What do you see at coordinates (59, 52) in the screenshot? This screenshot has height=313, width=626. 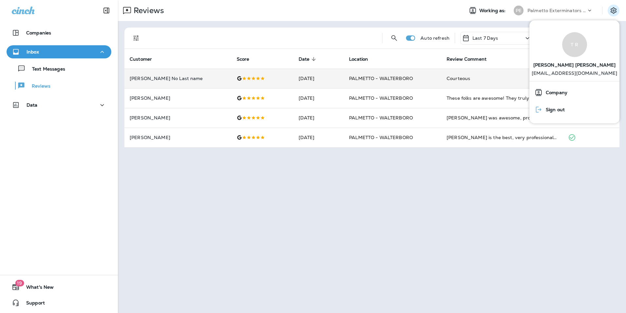 I see `button: Inbox` at bounding box center [59, 52].